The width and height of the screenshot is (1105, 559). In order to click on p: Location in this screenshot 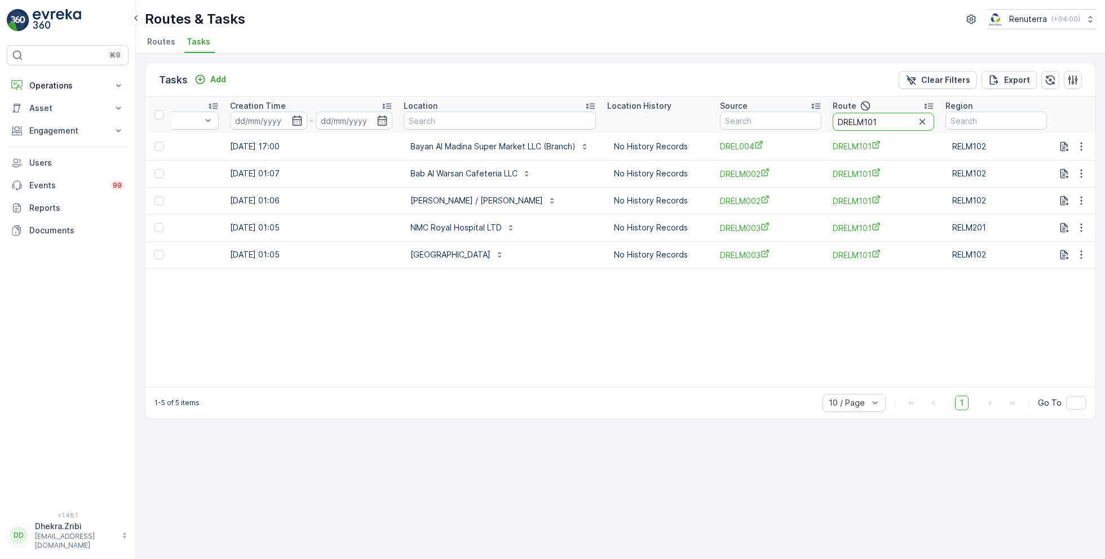, I will do `click(421, 106)`.